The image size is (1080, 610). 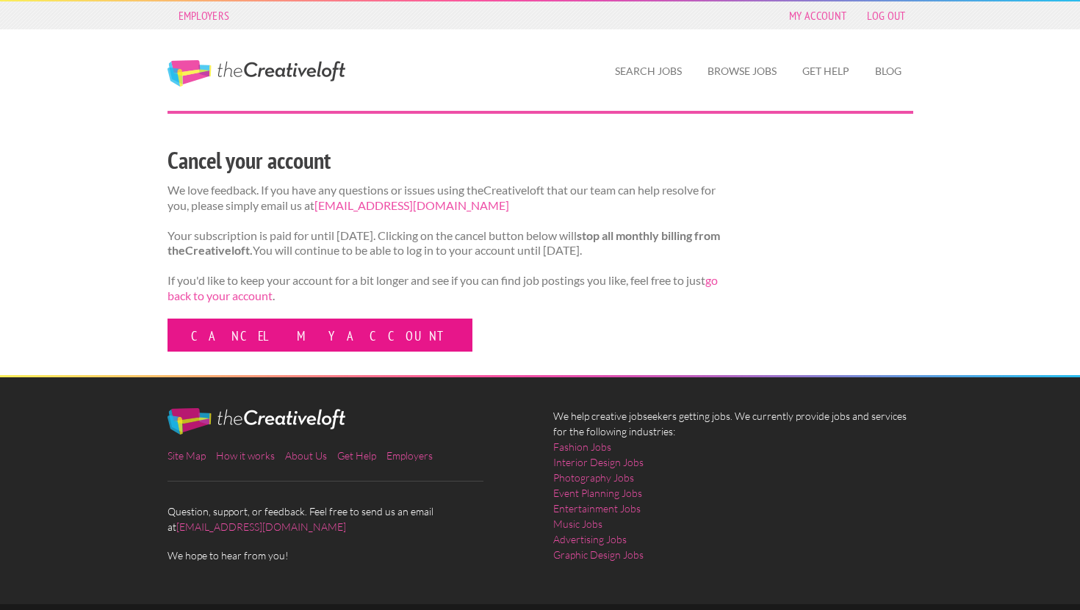 I want to click on a: My Account, so click(x=818, y=15).